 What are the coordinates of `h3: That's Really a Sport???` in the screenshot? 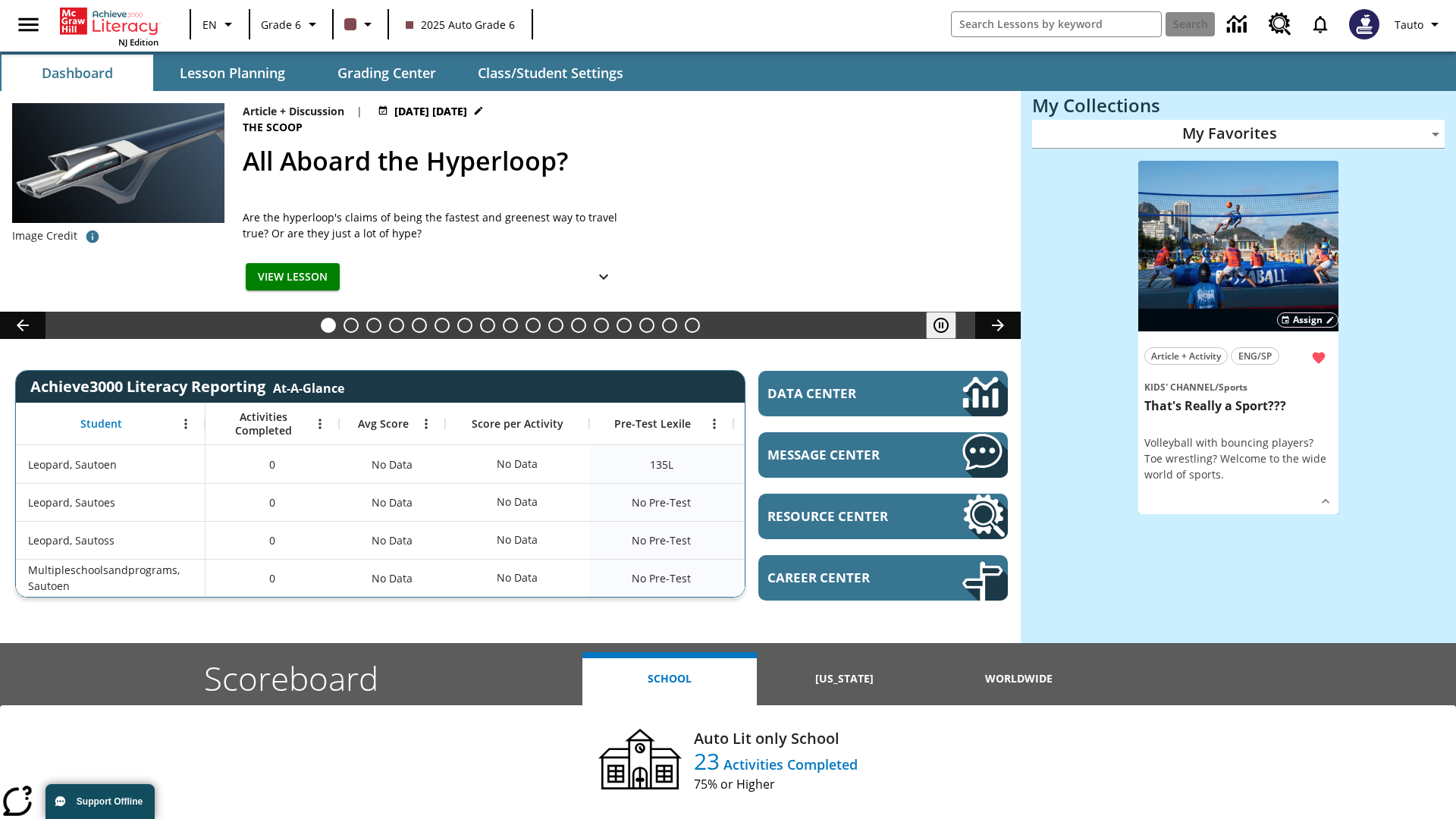 It's located at (1238, 406).